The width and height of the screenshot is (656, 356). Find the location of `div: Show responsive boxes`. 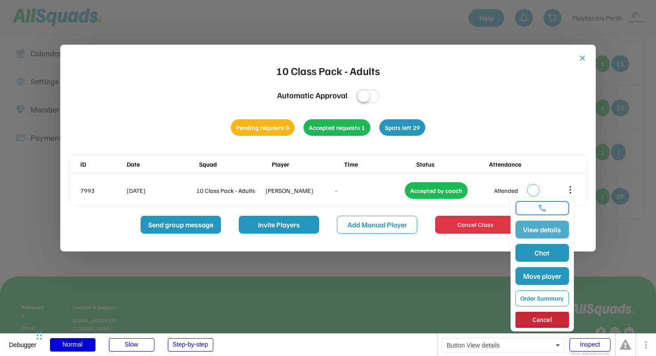

div: Show responsive boxes is located at coordinates (590, 353).